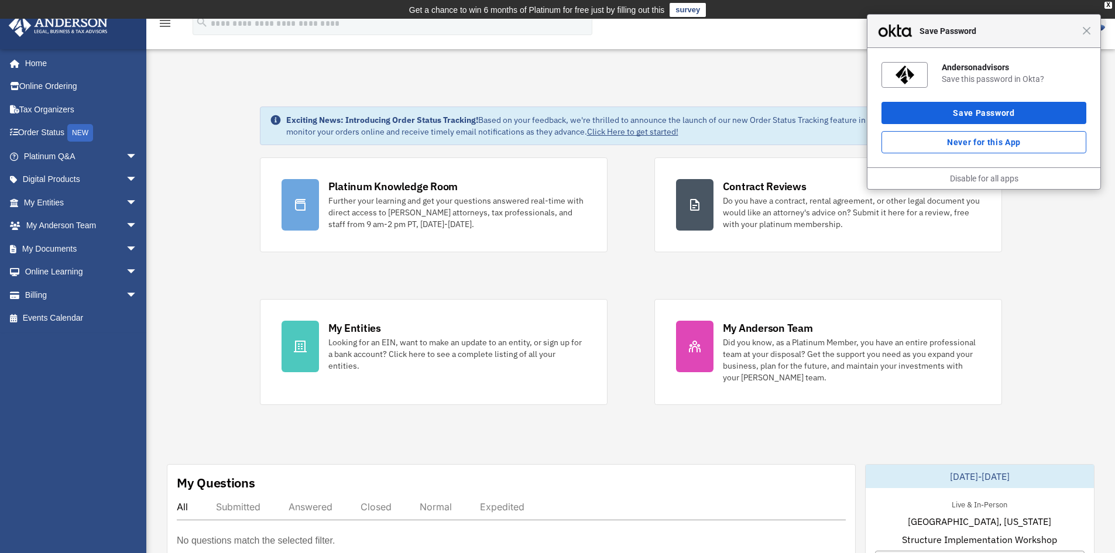 This screenshot has width=1115, height=553. What do you see at coordinates (633, 132) in the screenshot?
I see `a: Click Here to get started!` at bounding box center [633, 132].